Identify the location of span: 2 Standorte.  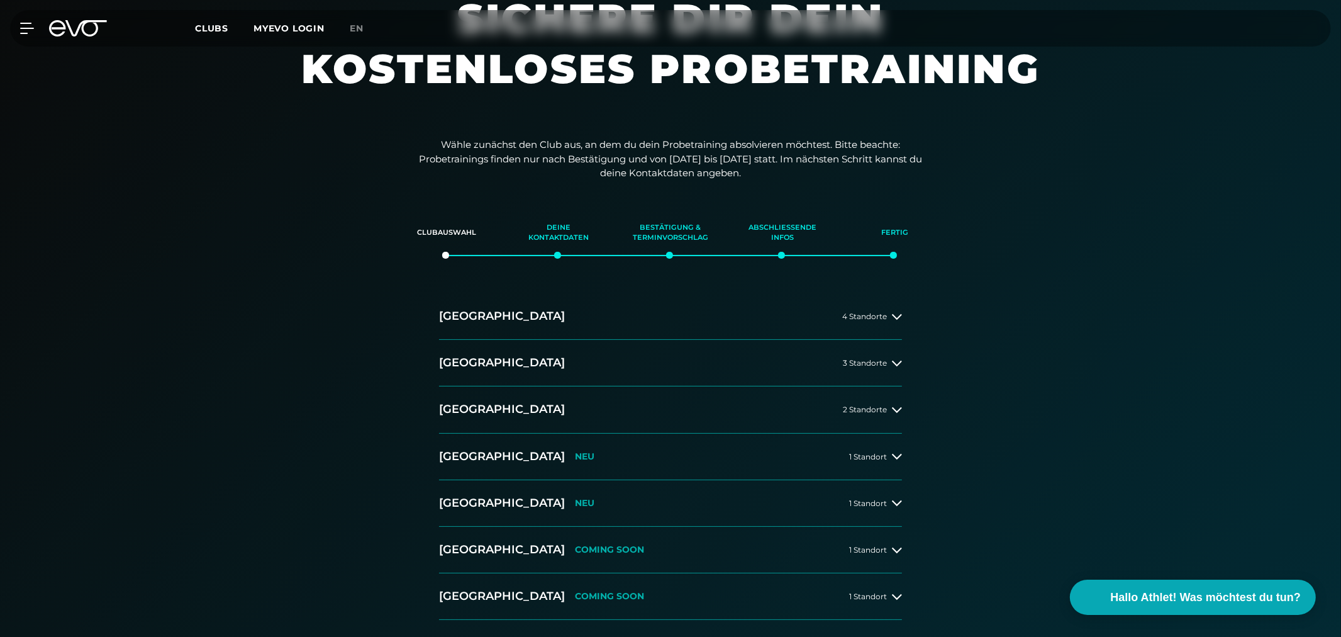
(865, 409).